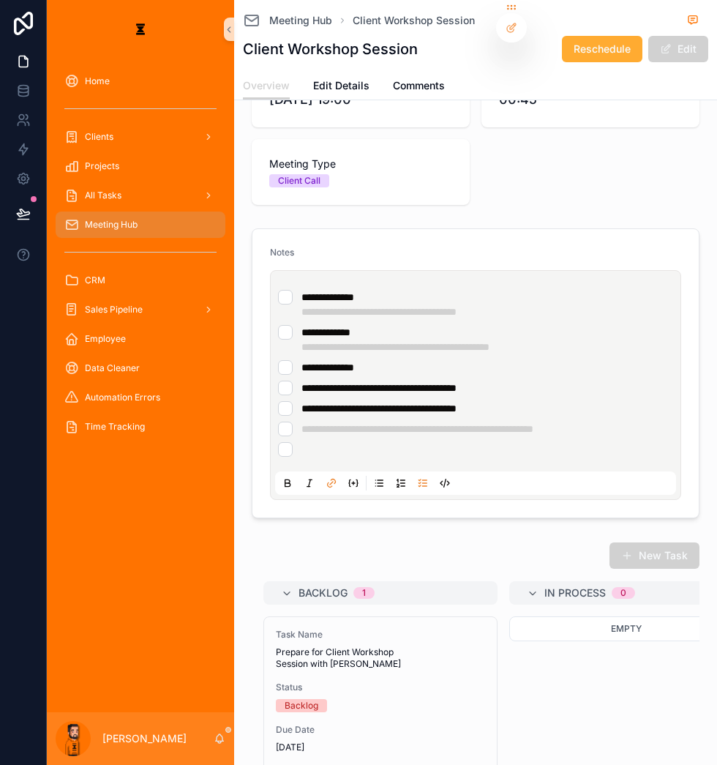 The height and width of the screenshot is (765, 717). I want to click on a: Projects, so click(140, 166).